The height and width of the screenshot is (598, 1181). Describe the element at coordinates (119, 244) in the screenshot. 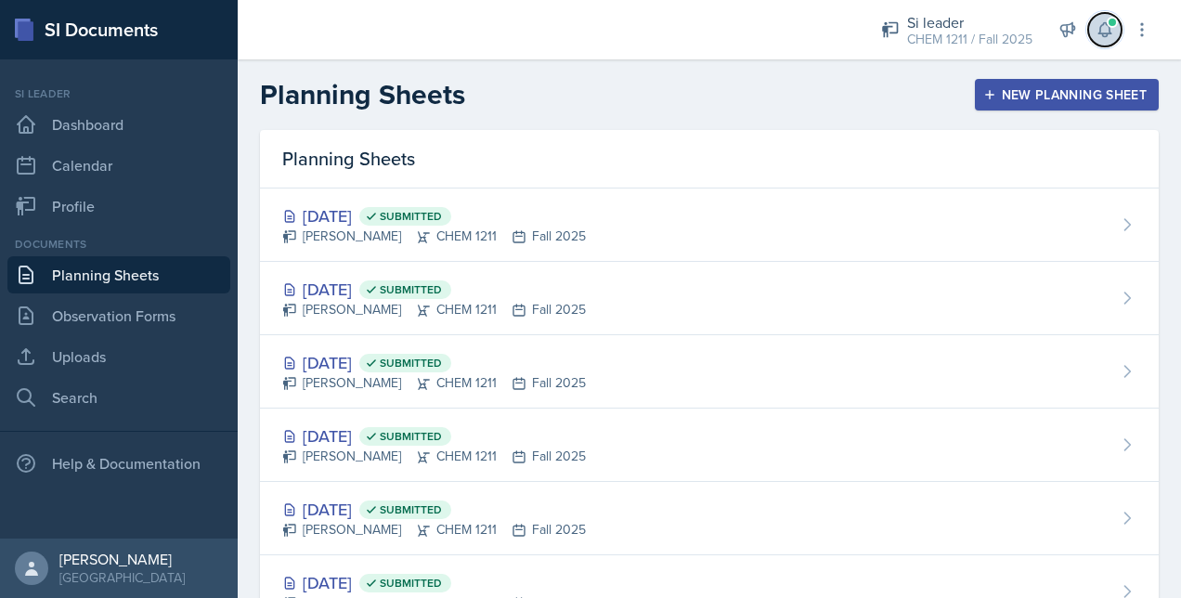

I see `div: Documents` at that location.